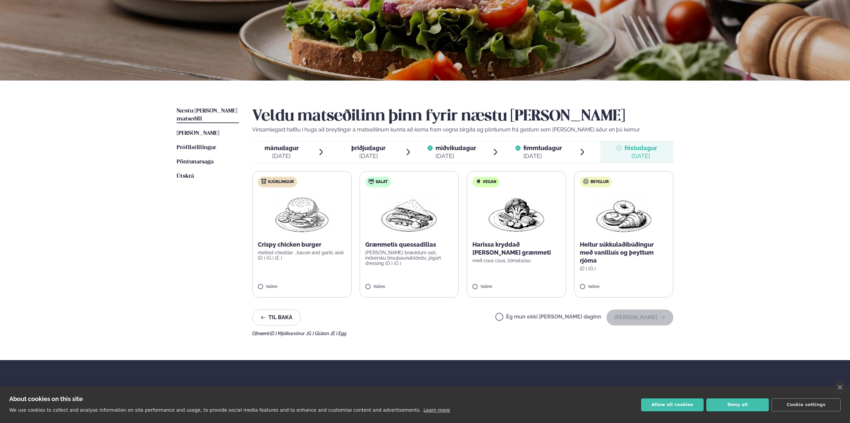 Image resolution: width=850 pixels, height=423 pixels. Describe the element at coordinates (185, 176) in the screenshot. I see `span: Útskrá` at that location.